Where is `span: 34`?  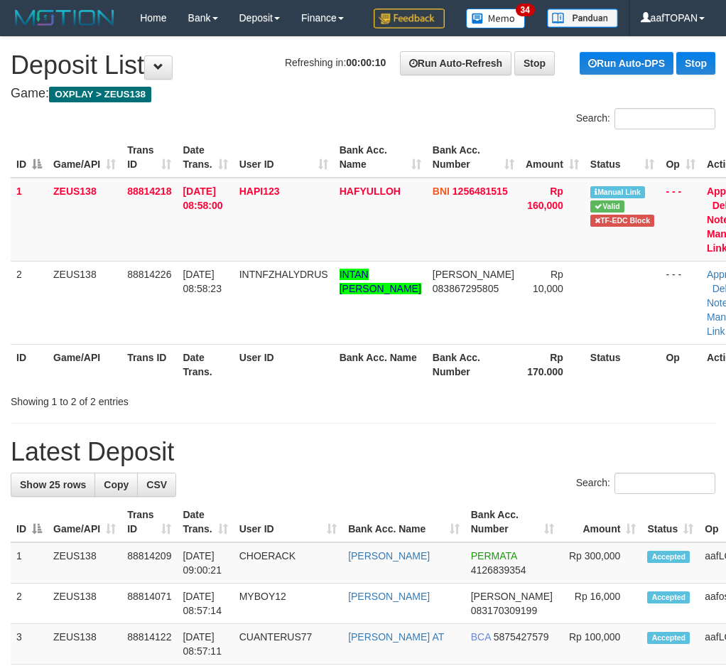
span: 34 is located at coordinates (525, 10).